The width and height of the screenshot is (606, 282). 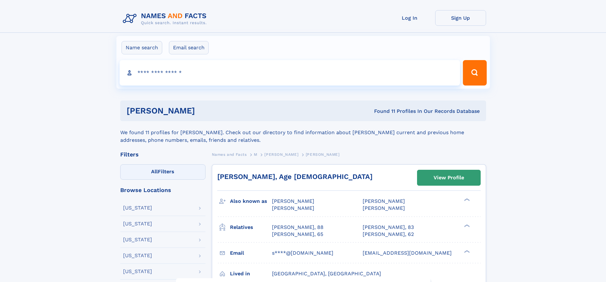 What do you see at coordinates (449, 178) in the screenshot?
I see `a: View Profile` at bounding box center [449, 178].